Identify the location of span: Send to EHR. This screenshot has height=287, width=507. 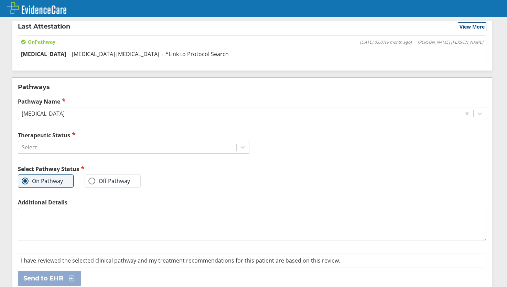
(43, 278).